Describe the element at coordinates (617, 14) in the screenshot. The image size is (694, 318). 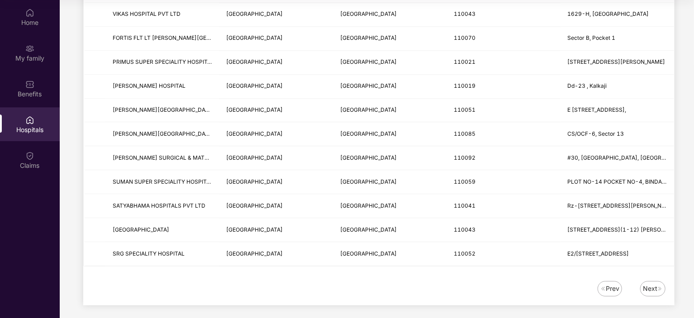
I see `td: 1629-H, Thana Road` at that location.